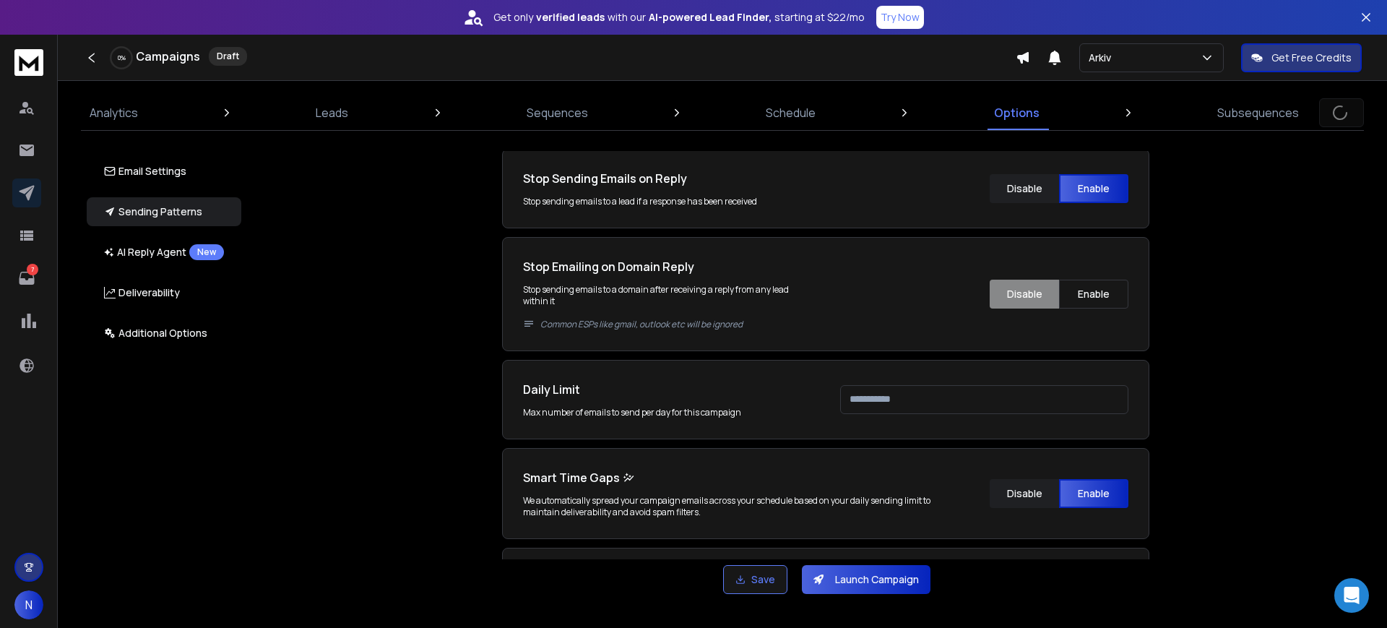  Describe the element at coordinates (27, 278) in the screenshot. I see `a: 7` at that location.